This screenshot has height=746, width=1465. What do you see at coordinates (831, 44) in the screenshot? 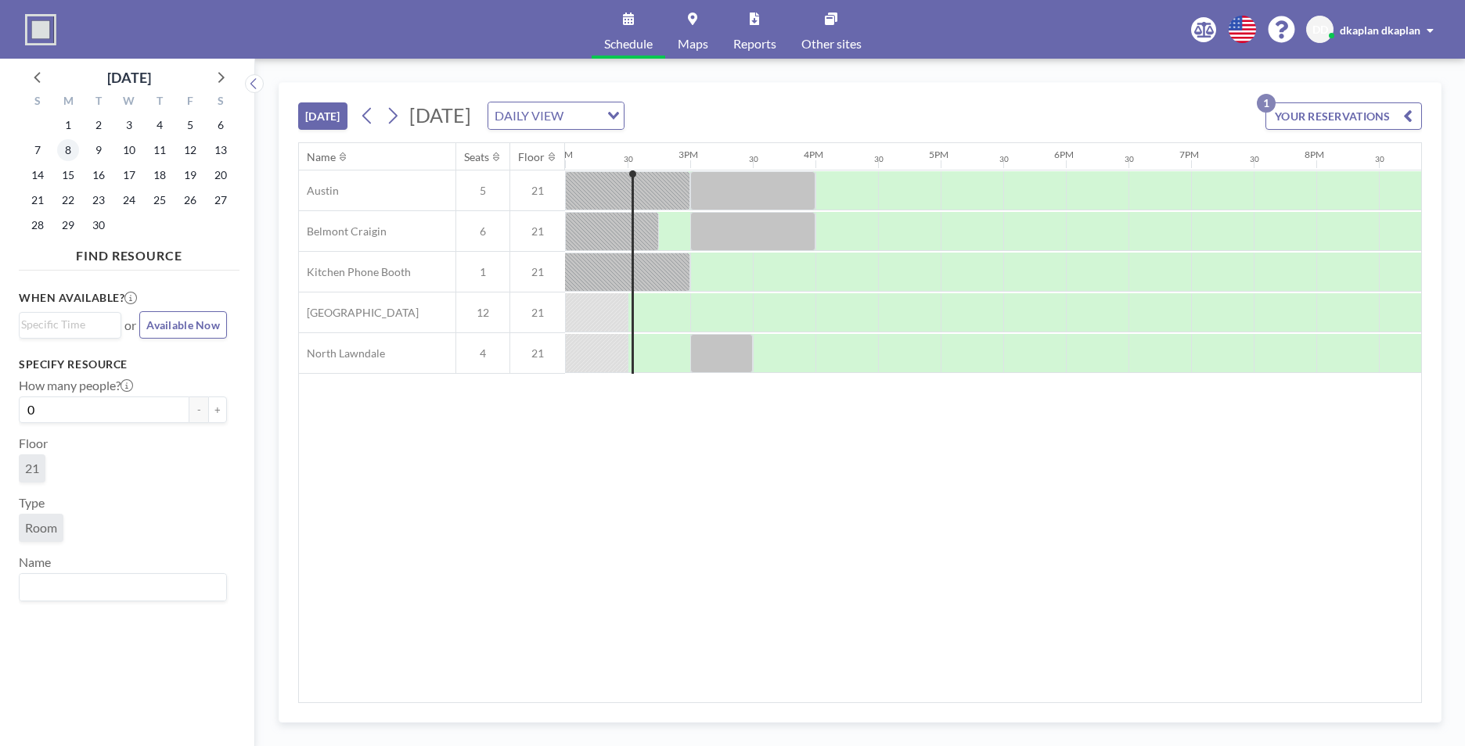
I see `span: Other sites` at bounding box center [831, 44].